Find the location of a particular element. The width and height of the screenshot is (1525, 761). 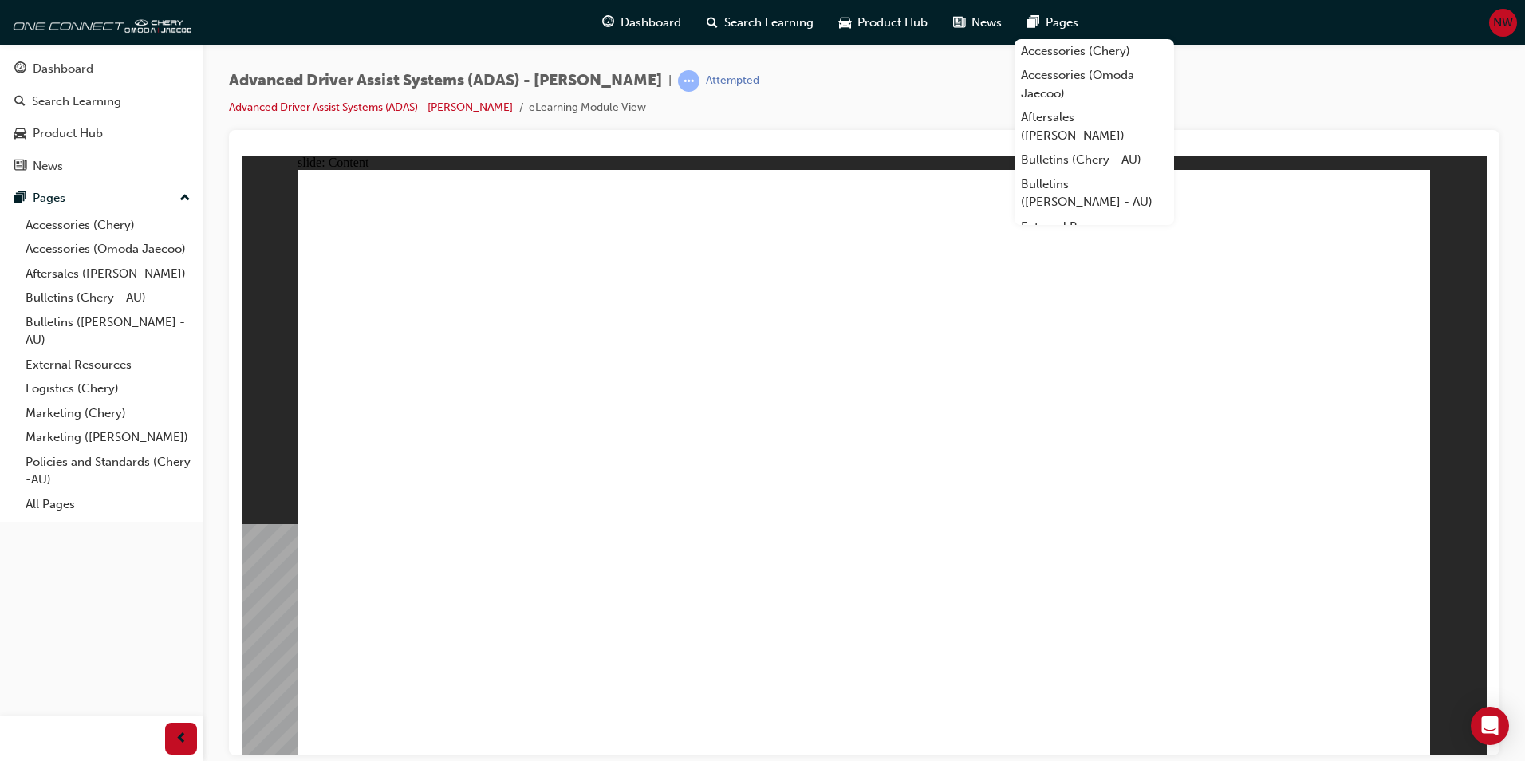

a: news-iconNews is located at coordinates (977, 22).